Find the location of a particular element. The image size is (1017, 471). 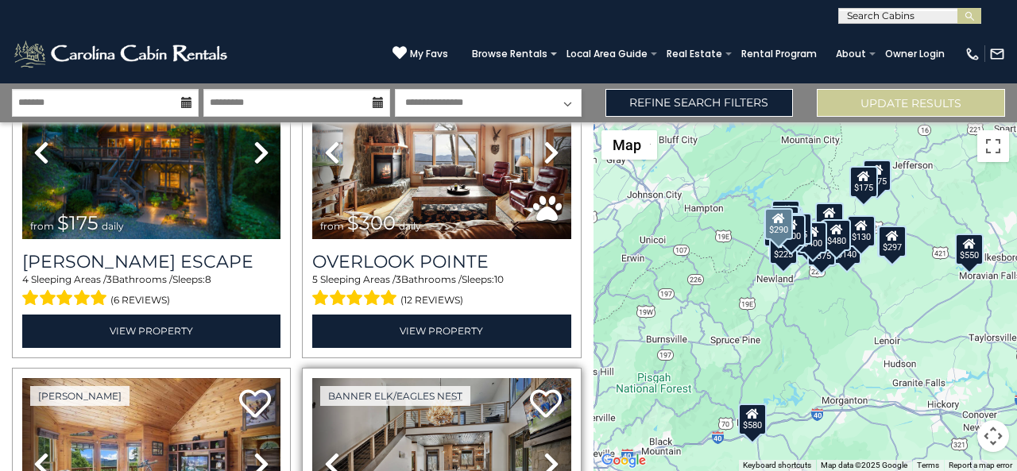

div: $130 is located at coordinates (861, 231).